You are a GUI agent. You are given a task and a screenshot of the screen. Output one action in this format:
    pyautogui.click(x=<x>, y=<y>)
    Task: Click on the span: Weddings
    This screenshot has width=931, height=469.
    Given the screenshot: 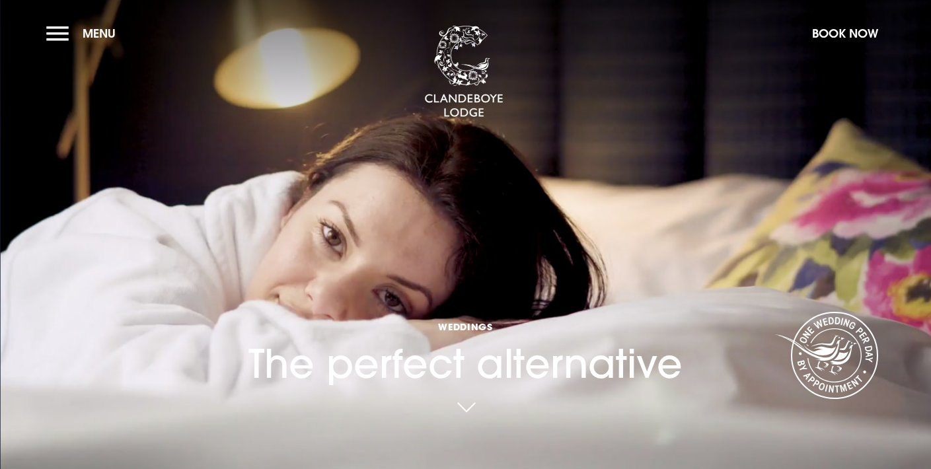 What is the action you would take?
    pyautogui.click(x=465, y=326)
    